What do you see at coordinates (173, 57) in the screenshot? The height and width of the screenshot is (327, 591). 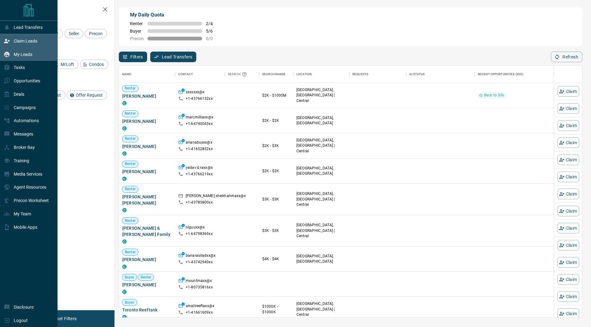 I see `button: Lead Transfers` at bounding box center [173, 57].